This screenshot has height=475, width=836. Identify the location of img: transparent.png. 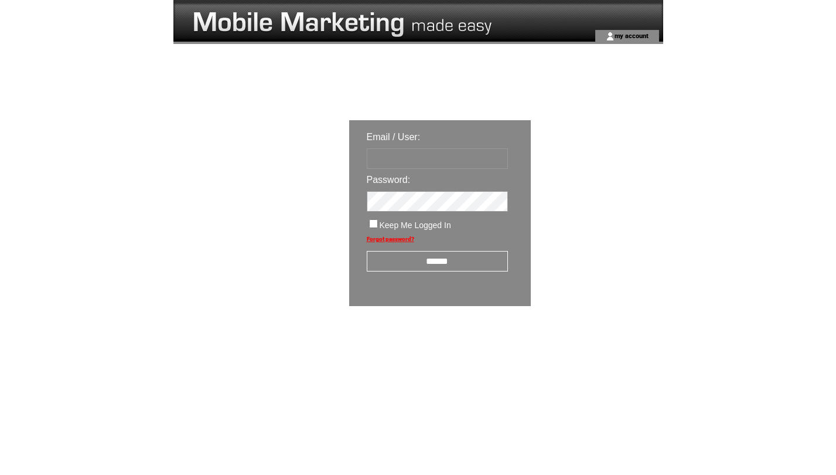
(594, 342).